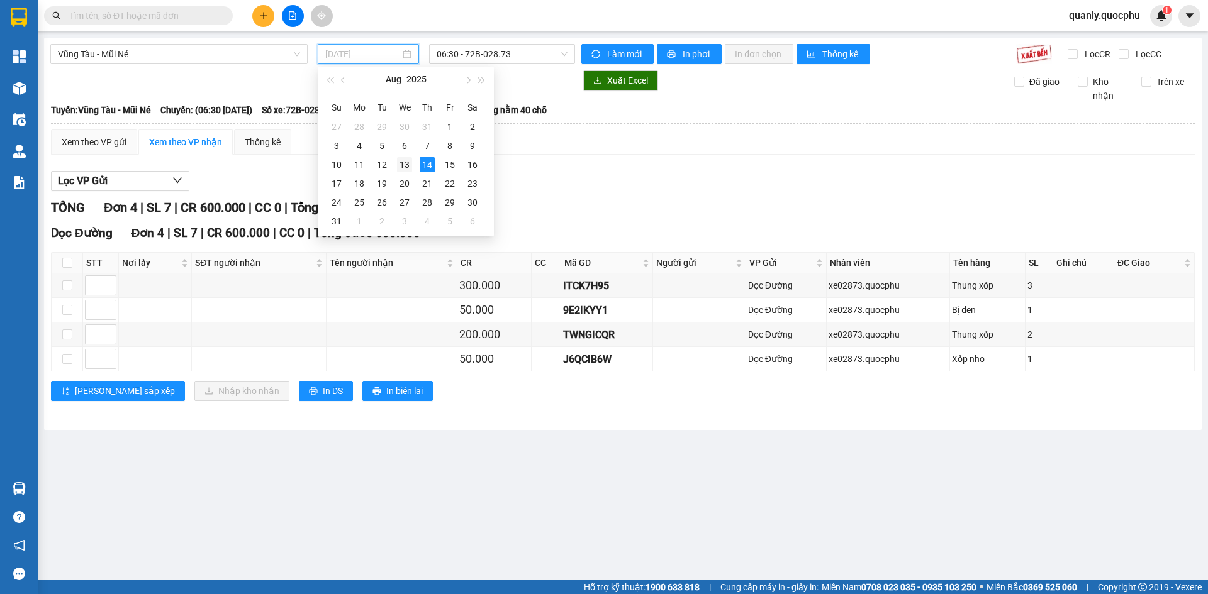 The width and height of the screenshot is (1208, 594). What do you see at coordinates (337, 165) in the screenshot?
I see `div: 10` at bounding box center [337, 165].